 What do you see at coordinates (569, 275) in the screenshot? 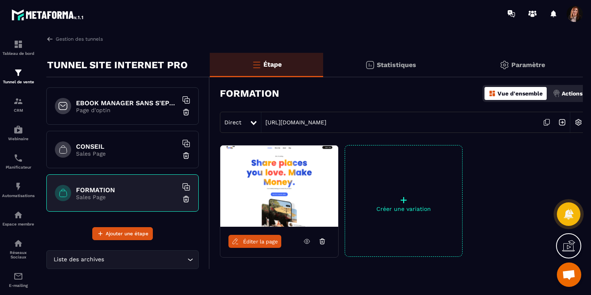
I see `a: Ouvrir le chat` at bounding box center [569, 275].